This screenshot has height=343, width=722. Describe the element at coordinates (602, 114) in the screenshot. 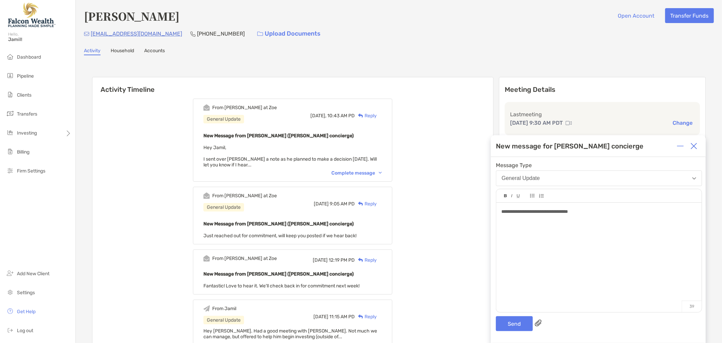

I see `p: Last meeting` at that location.